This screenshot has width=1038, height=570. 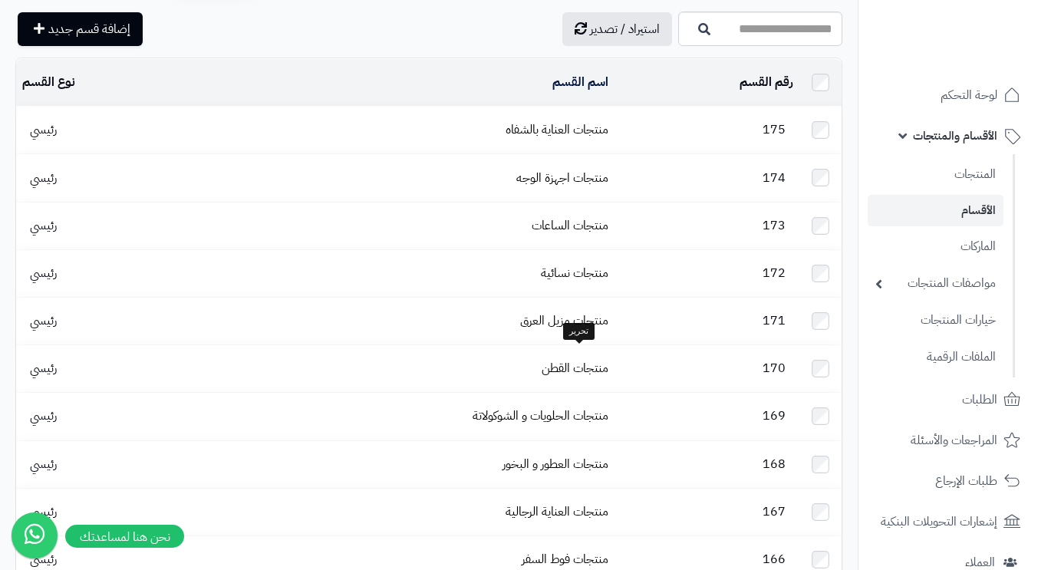 I want to click on a: الملفات الرقمية, so click(x=935, y=357).